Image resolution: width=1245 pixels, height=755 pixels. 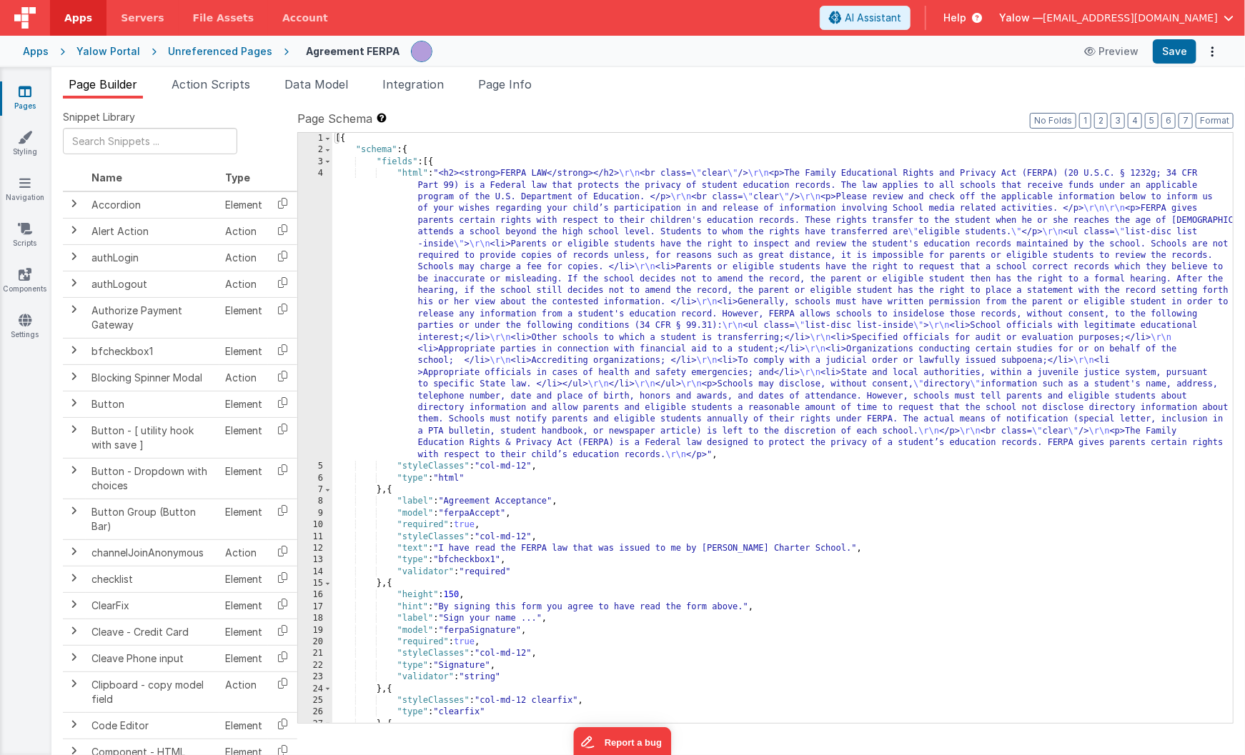 I want to click on td: authLogout, so click(x=152, y=284).